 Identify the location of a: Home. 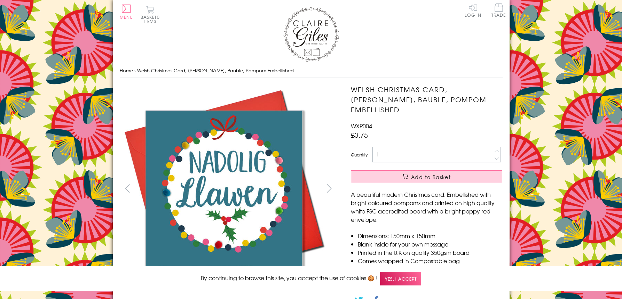
(126, 70).